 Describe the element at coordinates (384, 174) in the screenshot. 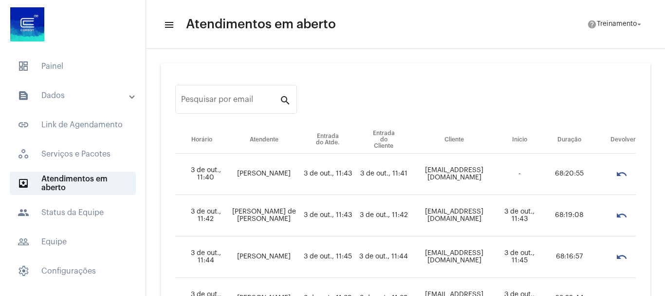

I see `td: 3 de out., 11:41` at that location.